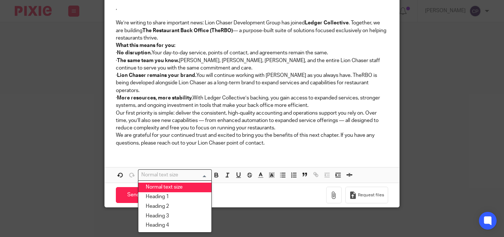 Image resolution: width=504 pixels, height=237 pixels. What do you see at coordinates (134, 53) in the screenshot?
I see `strong: No disruption.` at bounding box center [134, 53].